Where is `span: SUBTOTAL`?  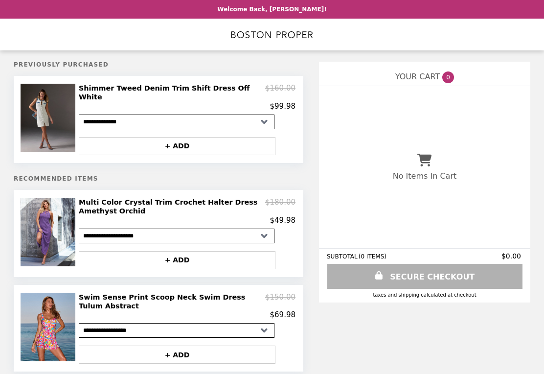
span: SUBTOTAL is located at coordinates (342, 256).